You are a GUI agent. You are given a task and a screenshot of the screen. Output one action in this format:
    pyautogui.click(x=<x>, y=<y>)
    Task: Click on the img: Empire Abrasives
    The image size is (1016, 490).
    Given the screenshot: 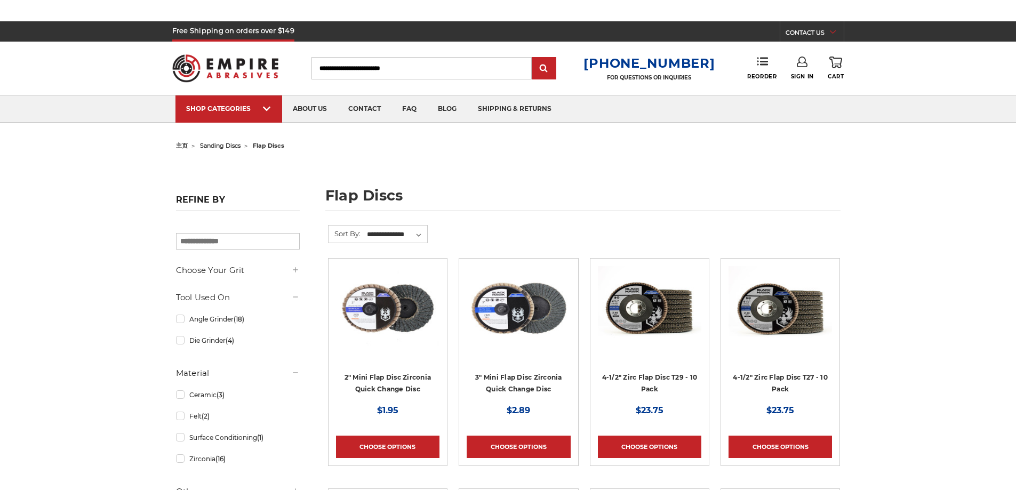 What is the action you would take?
    pyautogui.click(x=226, y=68)
    